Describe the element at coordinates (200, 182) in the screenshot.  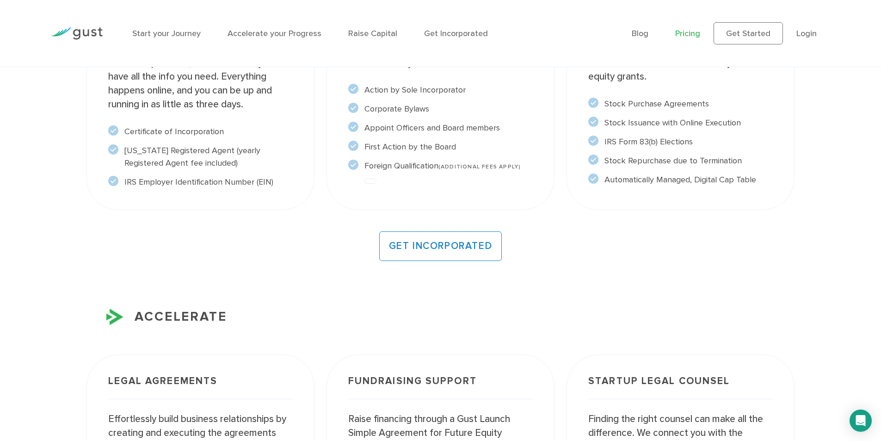
I see `li: IRS Employer Identification Number (EIN)` at that location.